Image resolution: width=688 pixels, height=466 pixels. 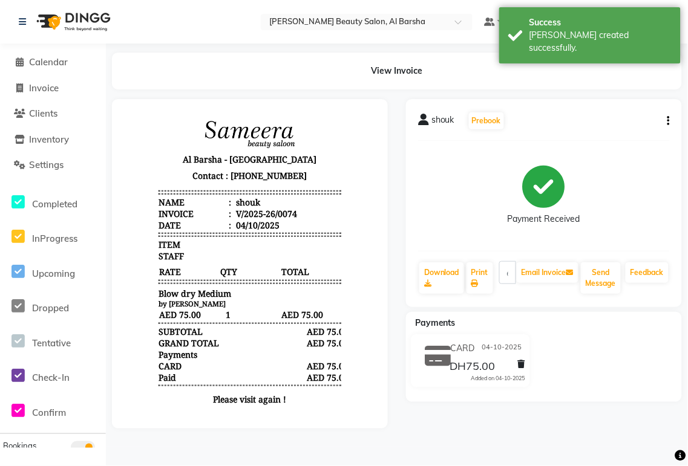 What do you see at coordinates (133, 114) in the screenshot?
I see `div: 04/10/2025` at bounding box center [133, 114].